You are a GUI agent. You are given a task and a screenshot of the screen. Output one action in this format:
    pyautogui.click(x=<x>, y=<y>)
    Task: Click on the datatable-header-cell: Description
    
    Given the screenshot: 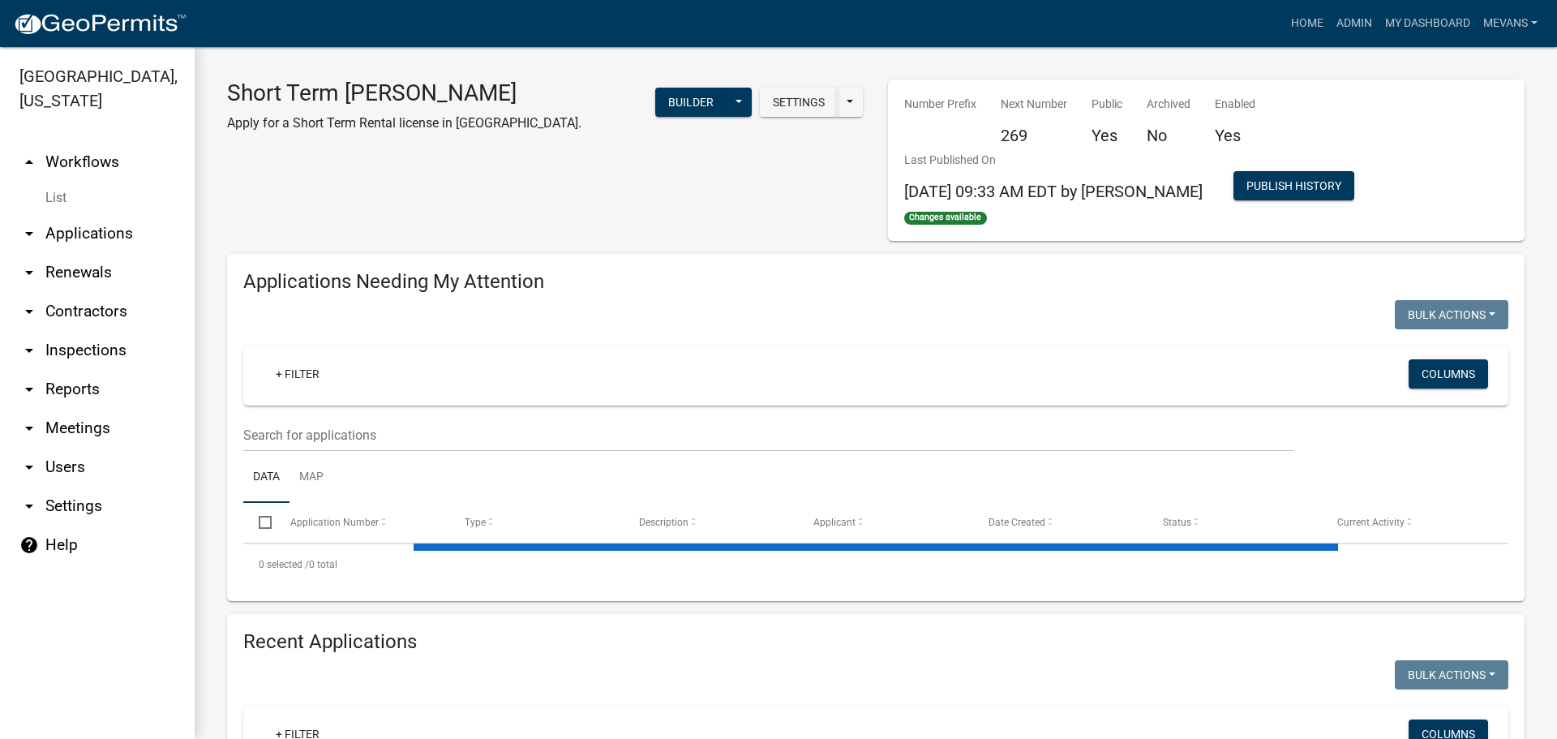 What is the action you would take?
    pyautogui.click(x=710, y=522)
    